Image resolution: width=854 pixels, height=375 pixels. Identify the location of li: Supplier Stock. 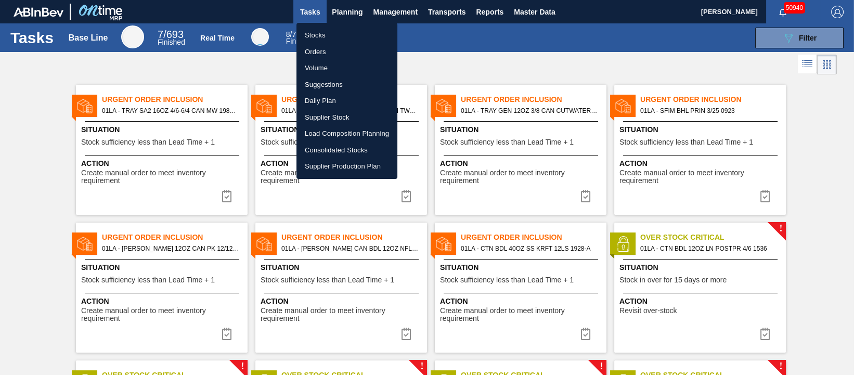
(347, 118).